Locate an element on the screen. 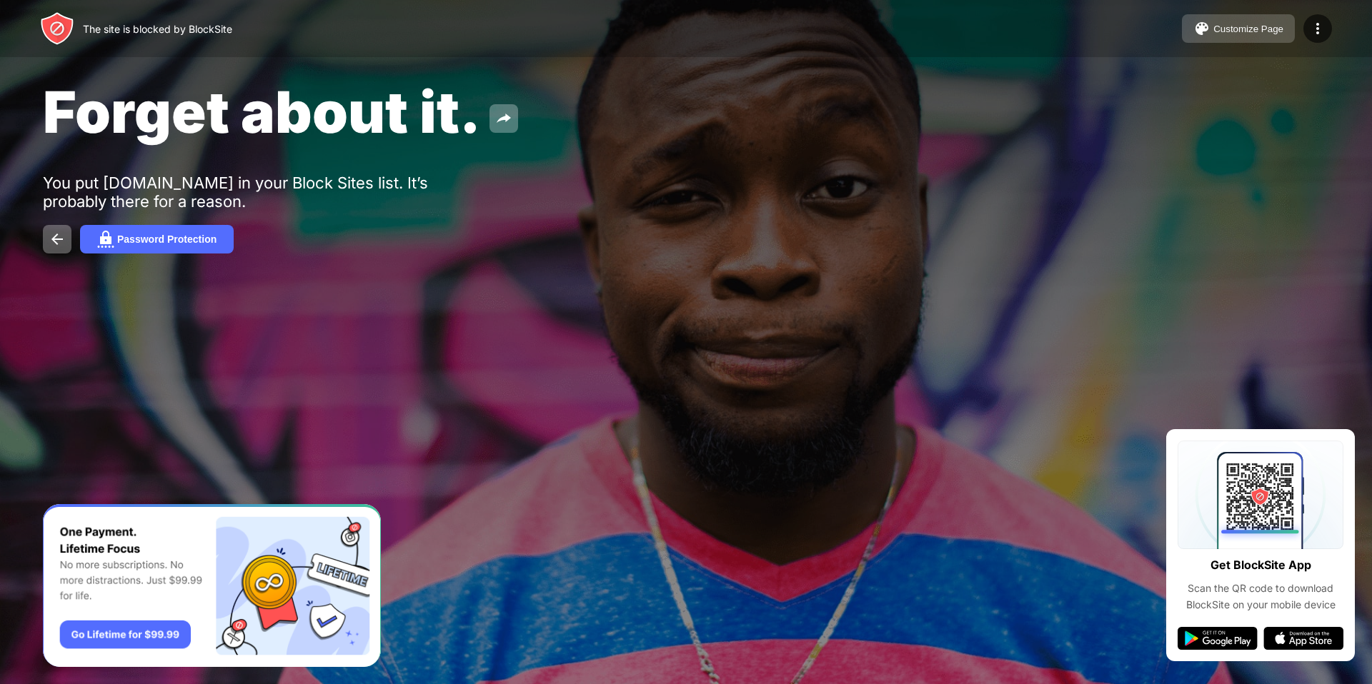 The image size is (1372, 684). img: share.svg is located at coordinates (504, 119).